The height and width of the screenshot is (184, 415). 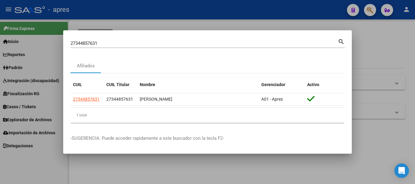 I want to click on datatable-header-cell: Activo, so click(x=324, y=85).